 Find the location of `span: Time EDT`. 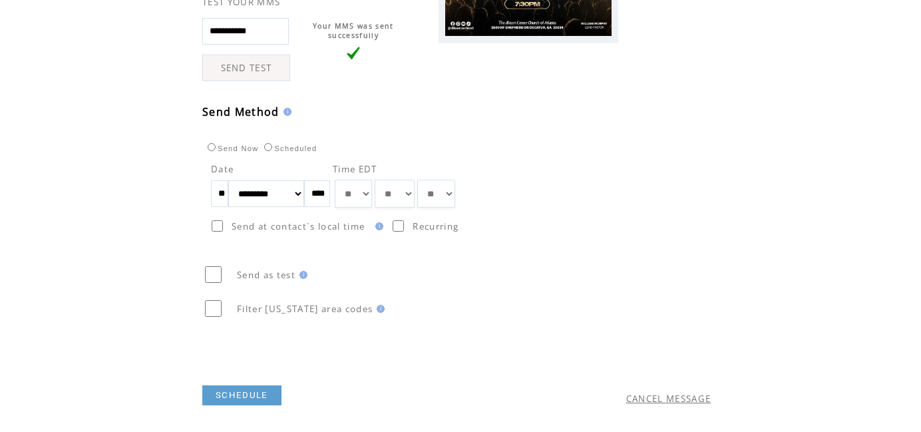

span: Time EDT is located at coordinates (355, 169).